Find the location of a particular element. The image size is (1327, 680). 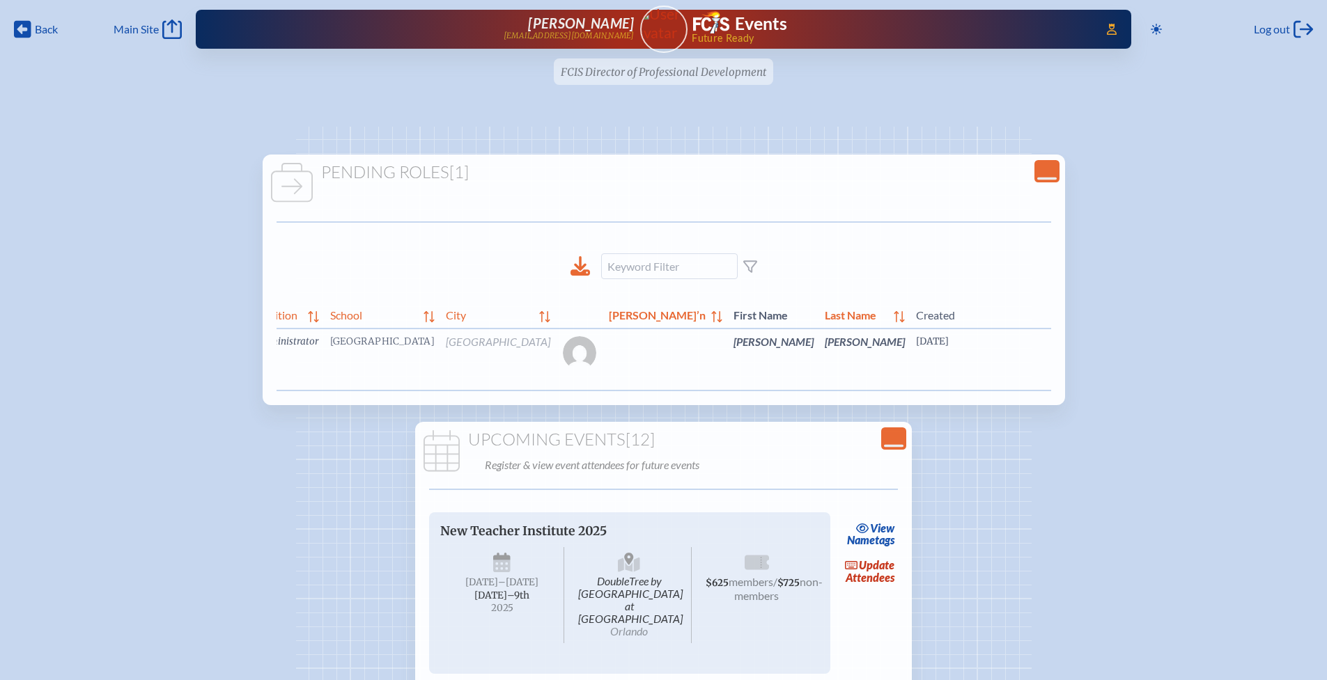

span: Created is located at coordinates (994, 314).